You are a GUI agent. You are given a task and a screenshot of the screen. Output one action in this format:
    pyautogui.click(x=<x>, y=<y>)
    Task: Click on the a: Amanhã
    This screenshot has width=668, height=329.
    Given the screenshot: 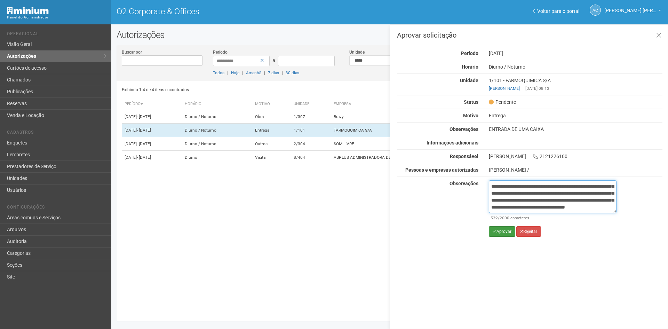 What is the action you would take?
    pyautogui.click(x=254, y=73)
    